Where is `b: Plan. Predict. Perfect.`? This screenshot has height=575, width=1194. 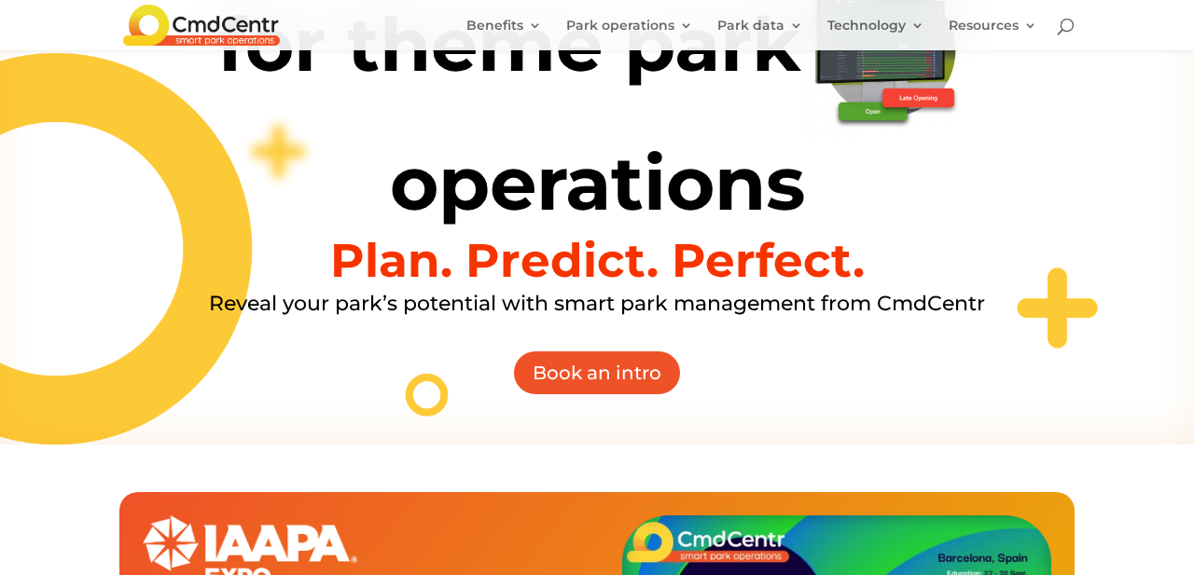 b: Plan. Predict. Perfect. is located at coordinates (597, 260).